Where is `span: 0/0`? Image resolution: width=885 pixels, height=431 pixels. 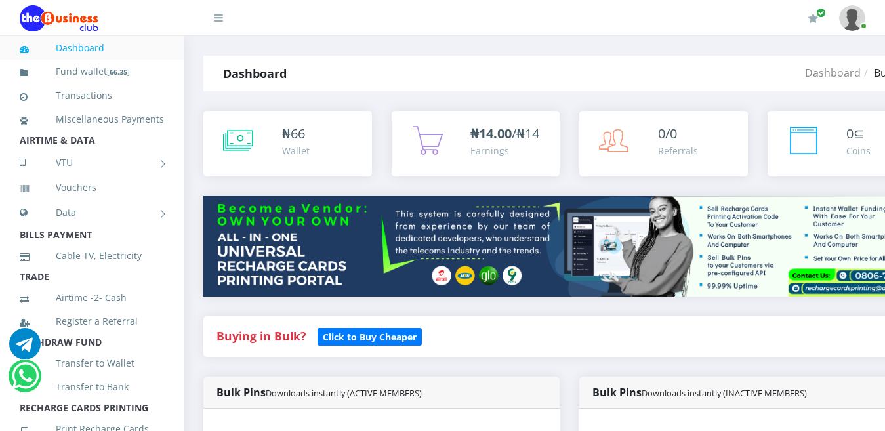
span: 0/0 is located at coordinates (668, 133).